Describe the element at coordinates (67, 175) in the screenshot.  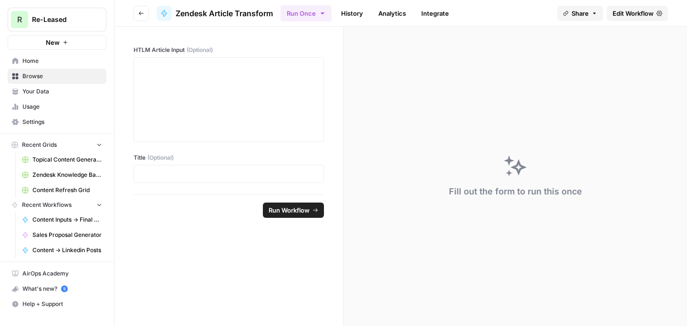
I see `span: Zendesk Knowledge Base Update` at that location.